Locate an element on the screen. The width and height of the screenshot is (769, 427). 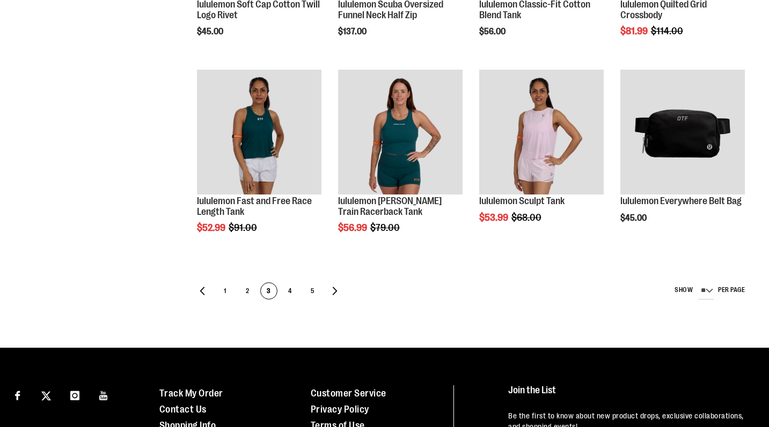
span: $56.00 is located at coordinates (493, 32).